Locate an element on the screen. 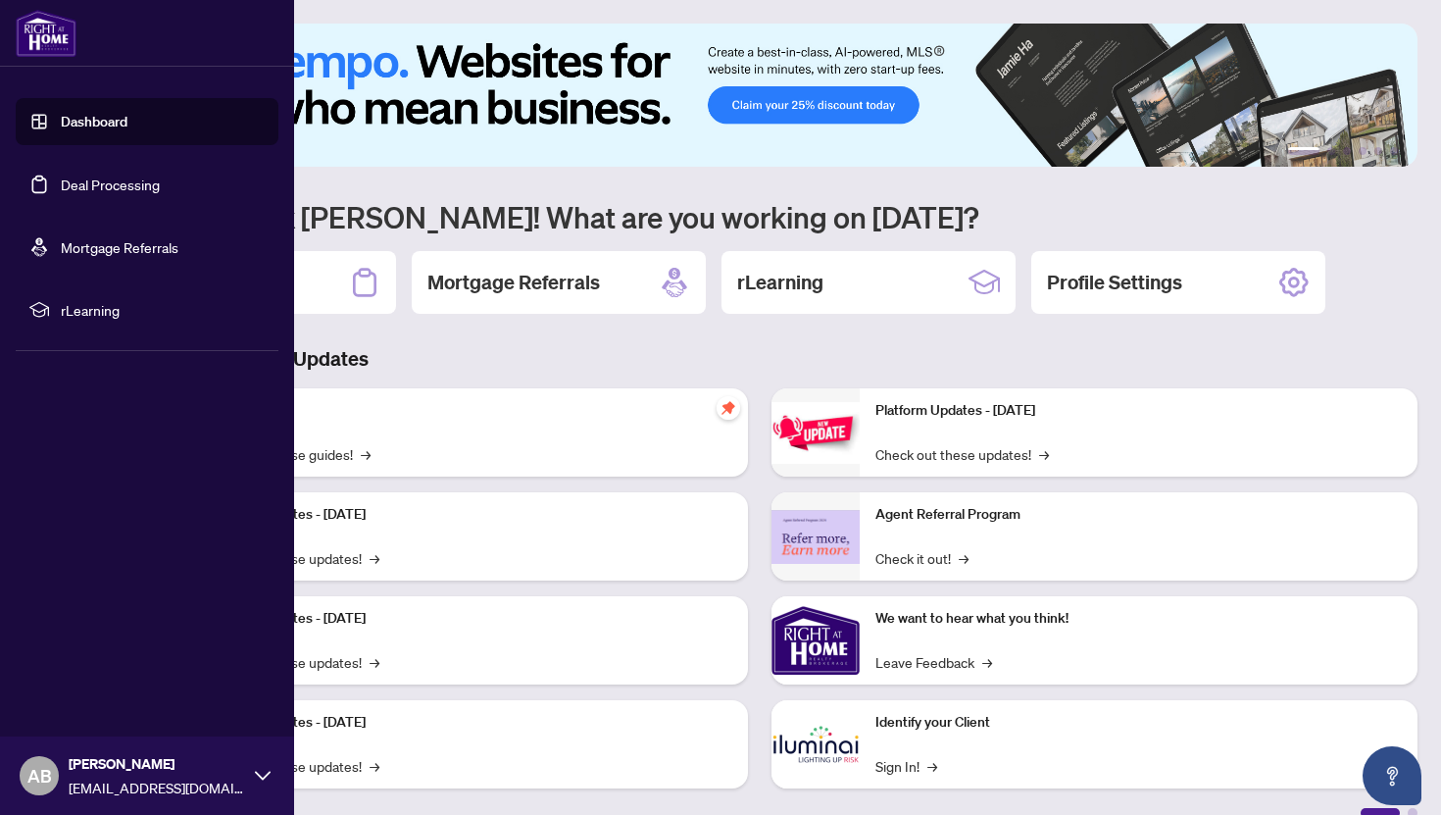 This screenshot has height=815, width=1441. span: AB is located at coordinates (39, 776).